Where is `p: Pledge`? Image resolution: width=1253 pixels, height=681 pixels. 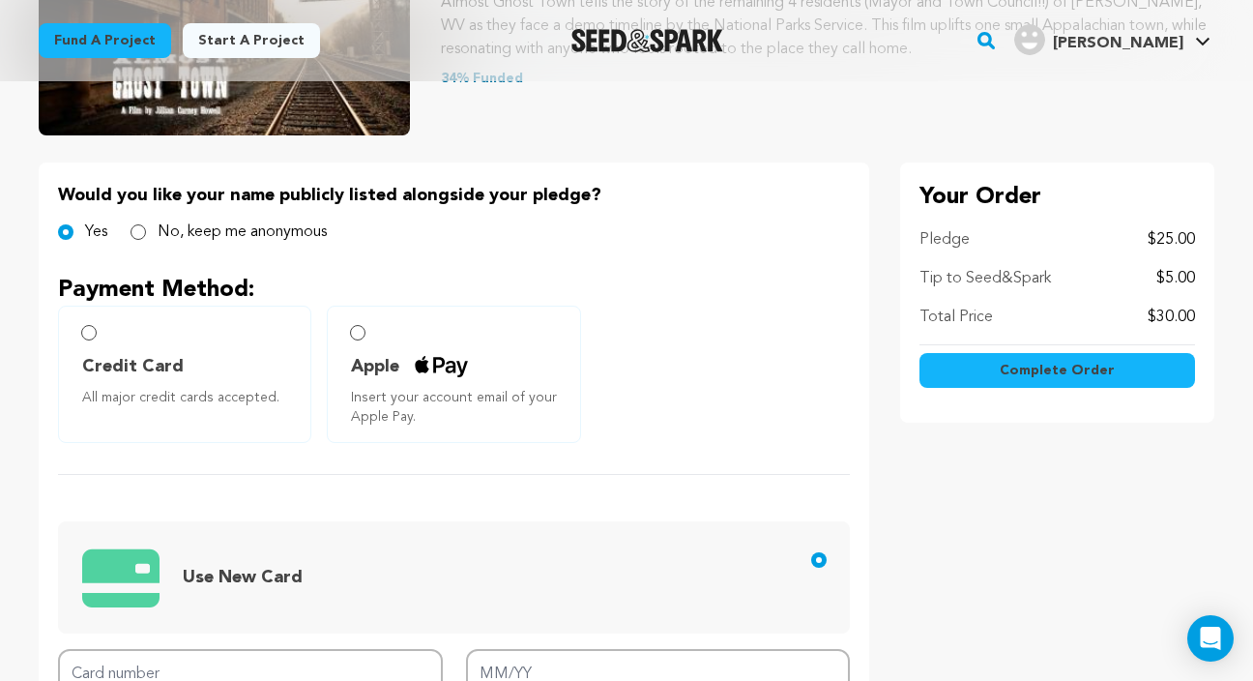
p: Pledge is located at coordinates (945, 240).